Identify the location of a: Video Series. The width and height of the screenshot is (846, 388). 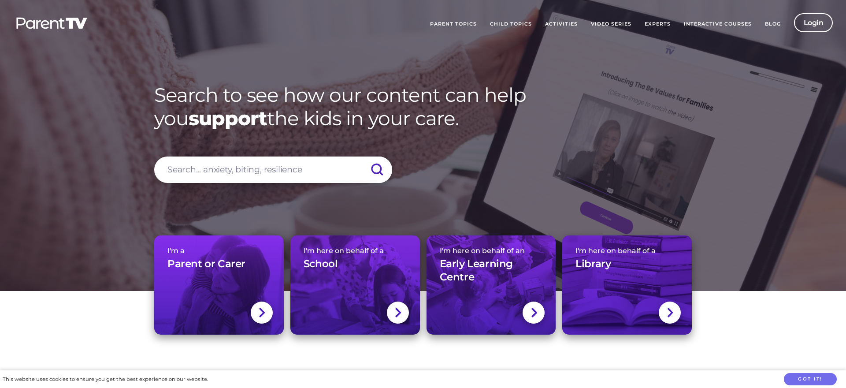
(611, 24).